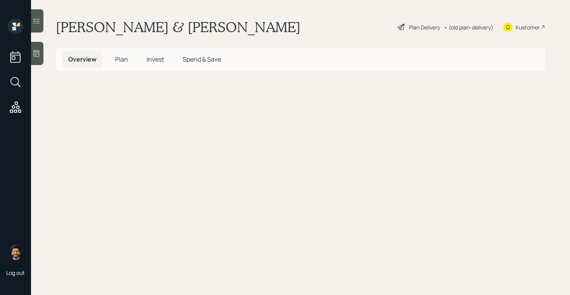 Image resolution: width=570 pixels, height=295 pixels. Describe the element at coordinates (468, 27) in the screenshot. I see `div: • (old plan-delivery)` at that location.